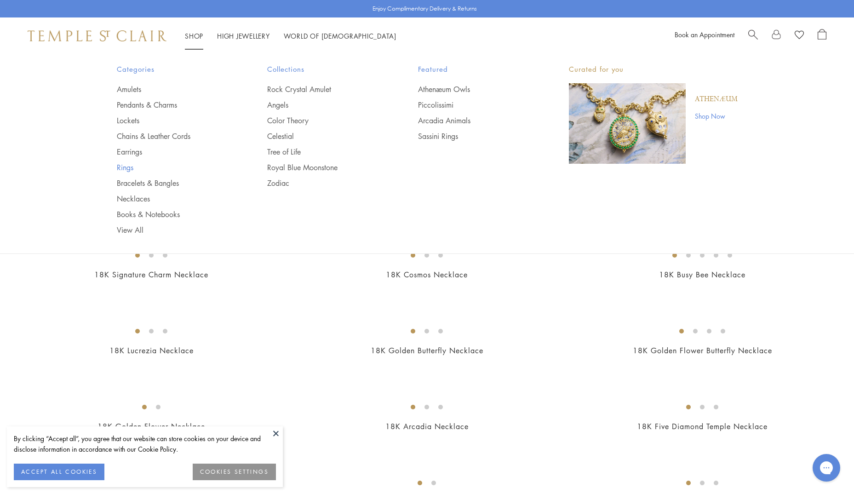 This screenshot has height=494, width=854. What do you see at coordinates (174, 136) in the screenshot?
I see `a: Chains & Leather Cords` at bounding box center [174, 136].